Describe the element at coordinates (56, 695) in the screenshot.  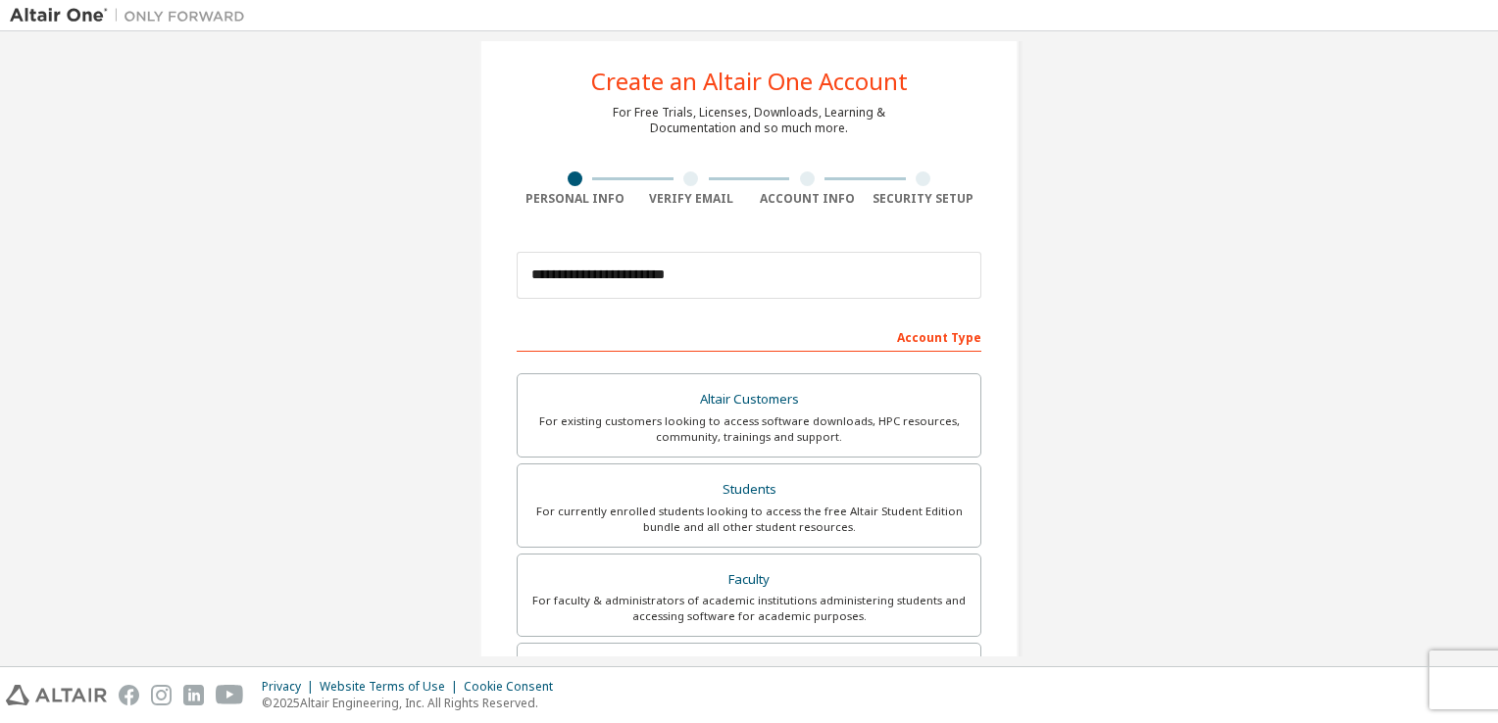
I see `img: altair_logo.svg` at that location.